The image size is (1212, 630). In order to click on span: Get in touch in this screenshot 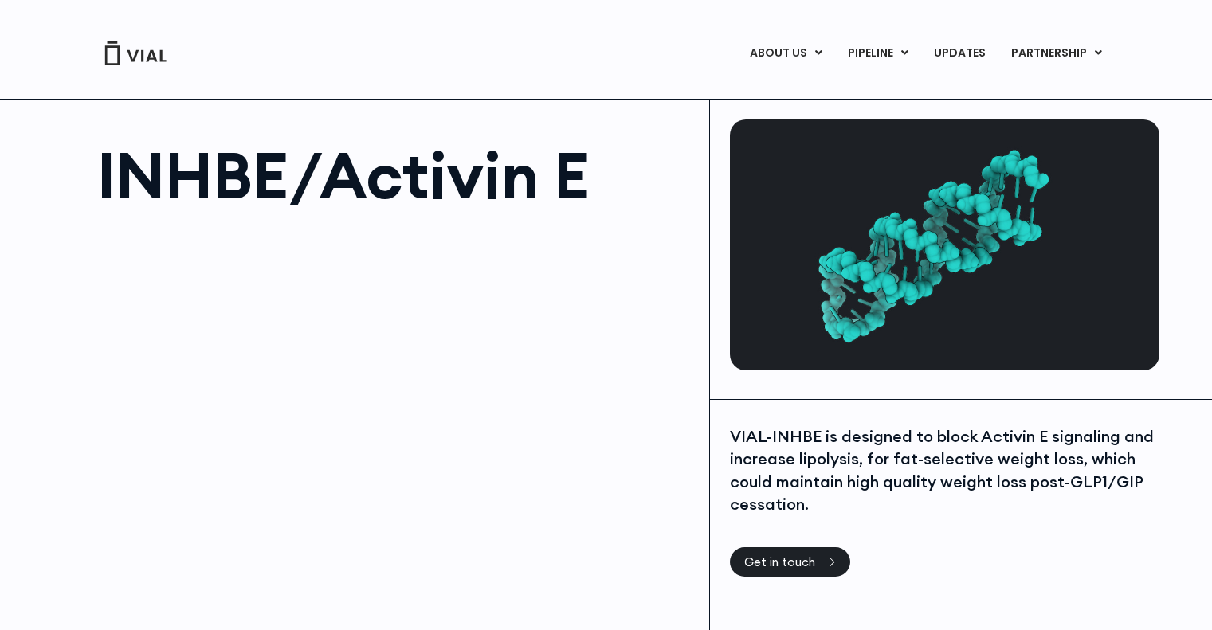, I will do `click(779, 562)`.